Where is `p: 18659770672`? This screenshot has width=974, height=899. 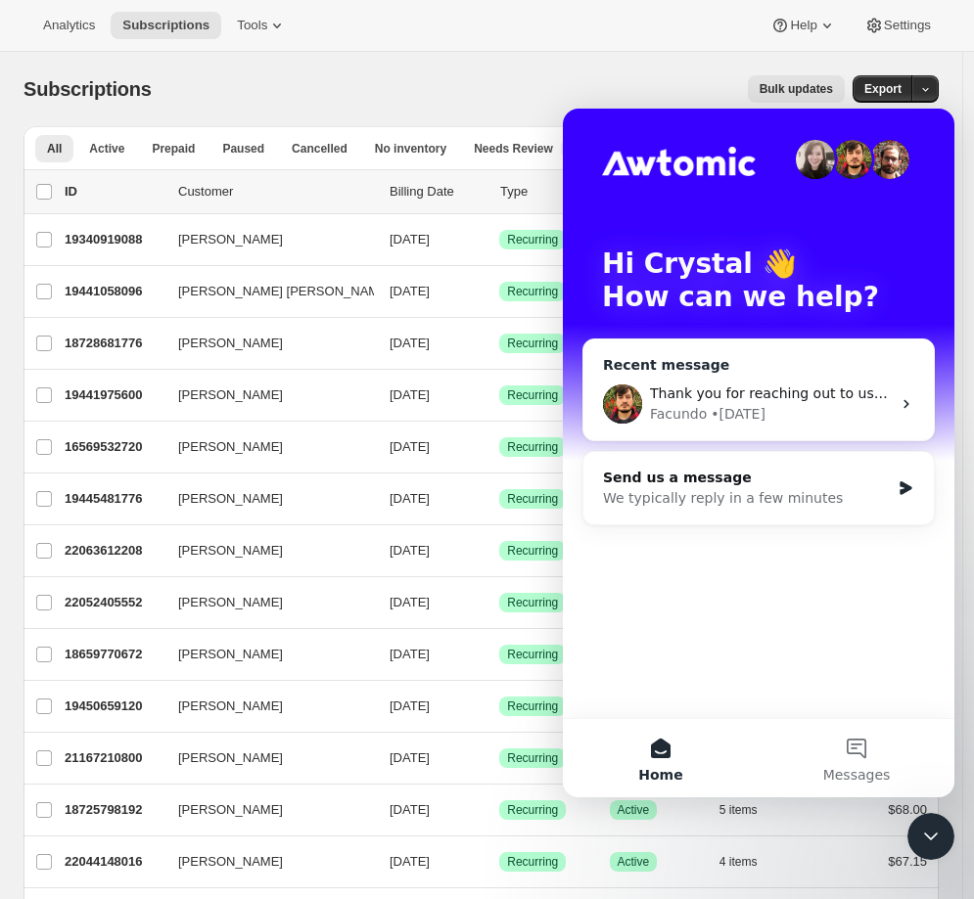
p: 18659770672 is located at coordinates (114, 655).